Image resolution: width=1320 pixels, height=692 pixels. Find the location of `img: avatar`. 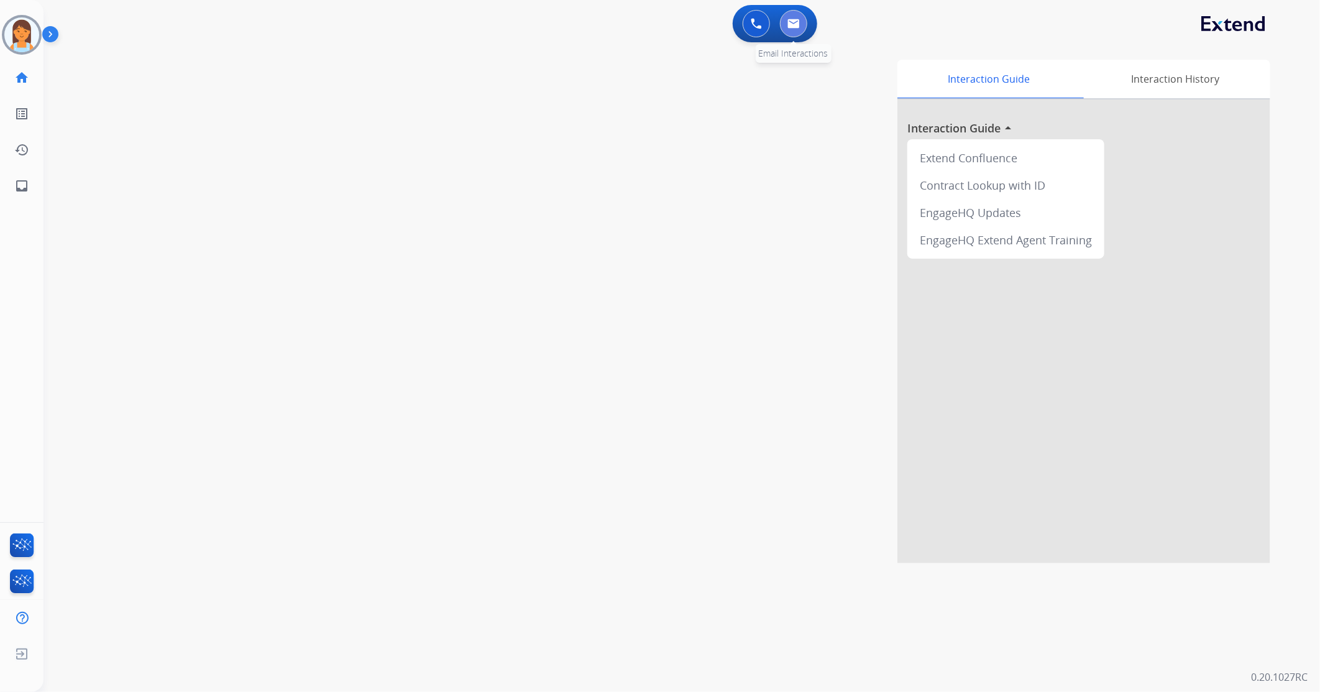

img: avatar is located at coordinates (22, 35).